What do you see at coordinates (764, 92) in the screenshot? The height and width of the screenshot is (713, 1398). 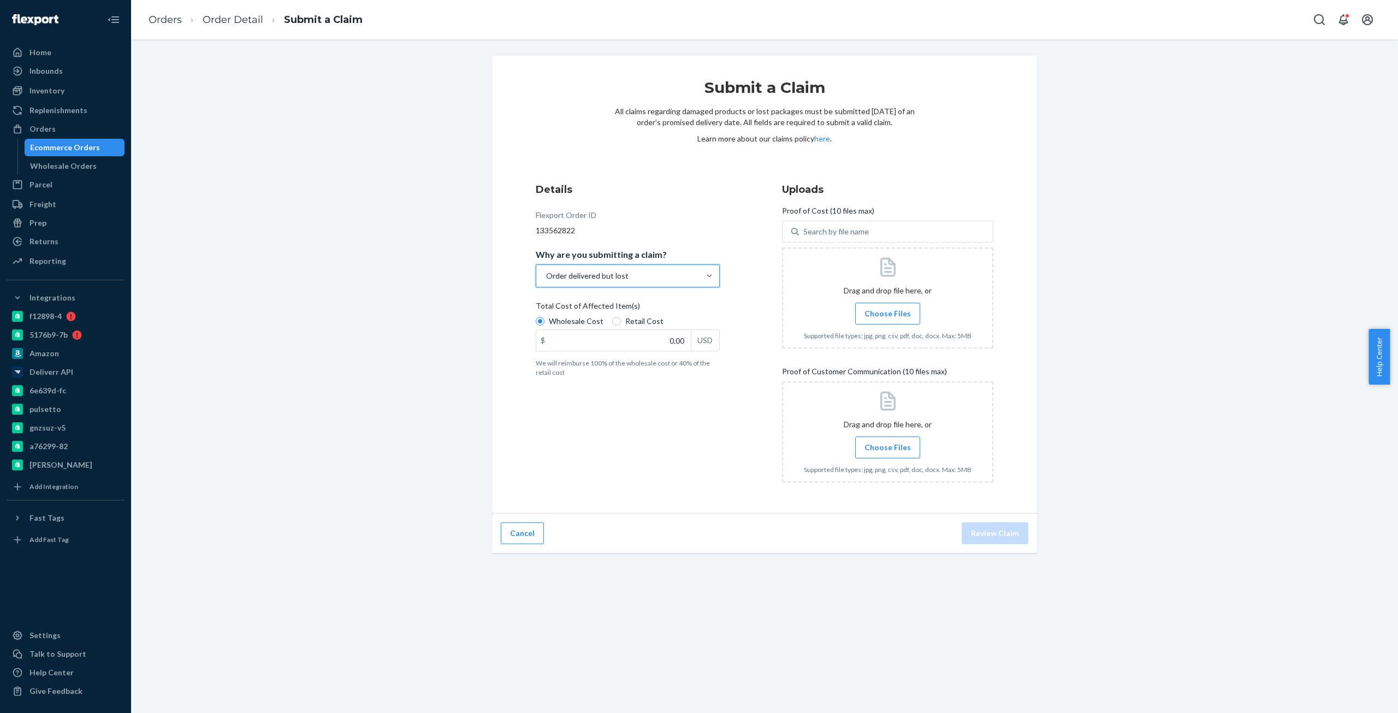 I see `h1: Submit a Claim` at bounding box center [764, 92].